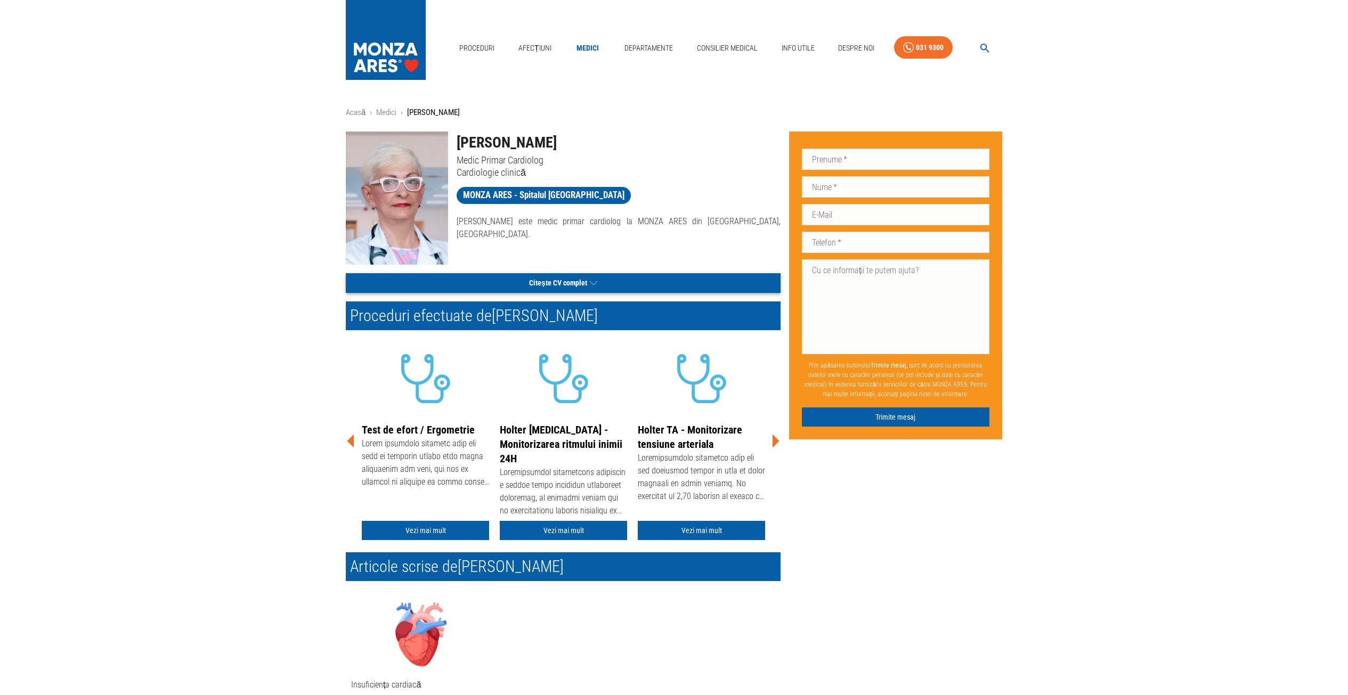 This screenshot has width=1348, height=695. I want to click on a: Test de efort / Ergometrie, so click(418, 430).